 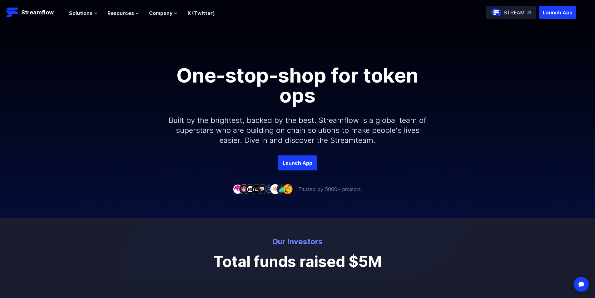 What do you see at coordinates (244, 189) in the screenshot?
I see `img: company-2` at bounding box center [244, 189].